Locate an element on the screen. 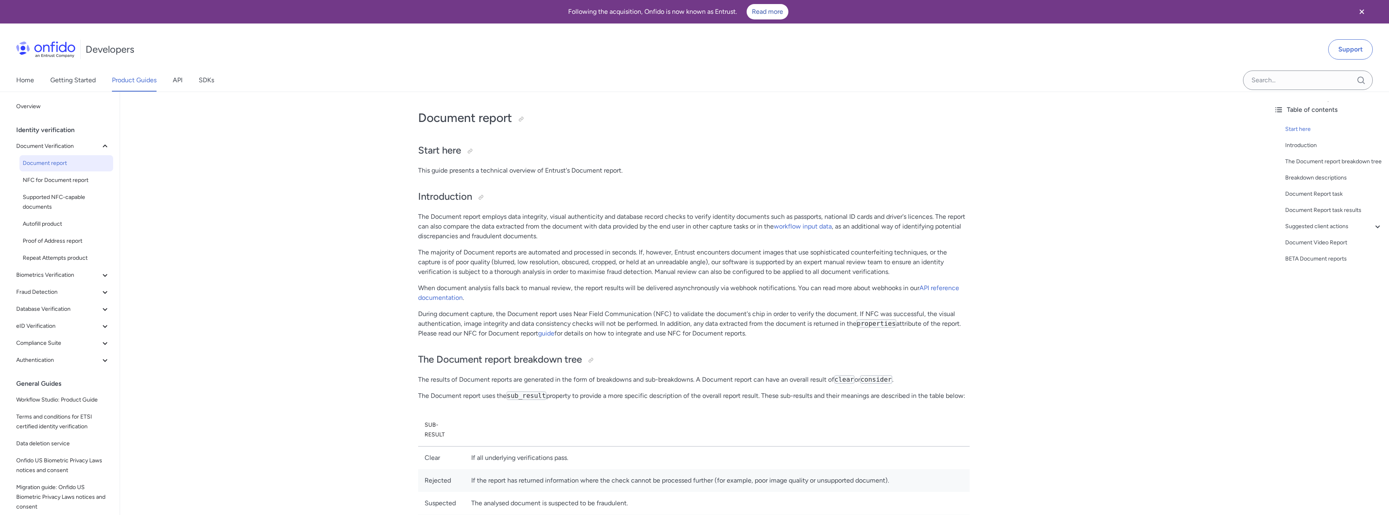  span: Workflow Studio: Product Guide is located at coordinates (63, 400).